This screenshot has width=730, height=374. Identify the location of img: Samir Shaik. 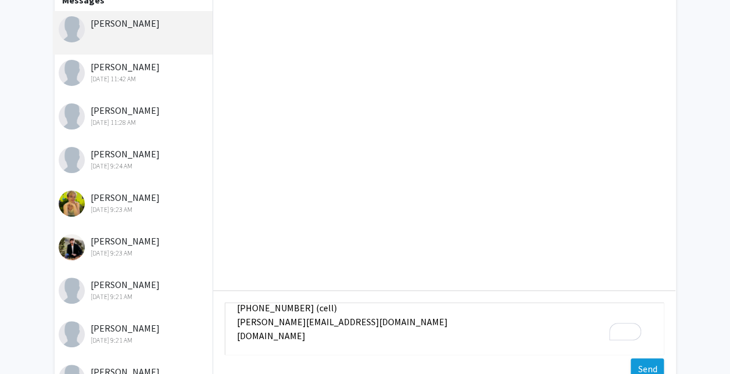
(71, 334).